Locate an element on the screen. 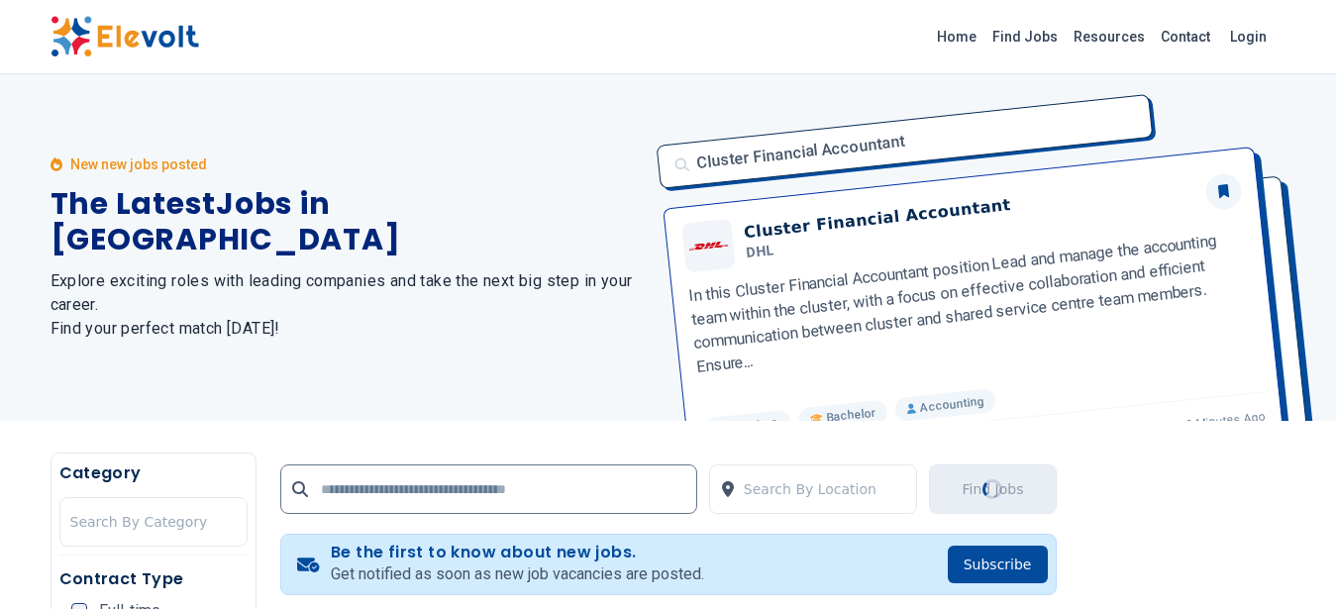 This screenshot has height=609, width=1336. p: Get notified as soon as new job vacancies are posted. is located at coordinates (517, 574).